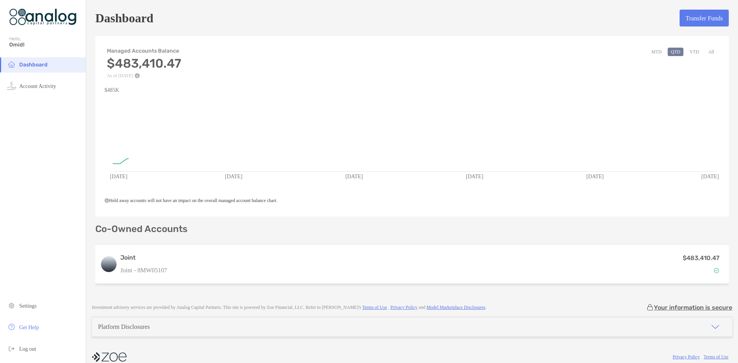 This screenshot has width=738, height=363. Describe the element at coordinates (676, 52) in the screenshot. I see `button: QTD` at that location.